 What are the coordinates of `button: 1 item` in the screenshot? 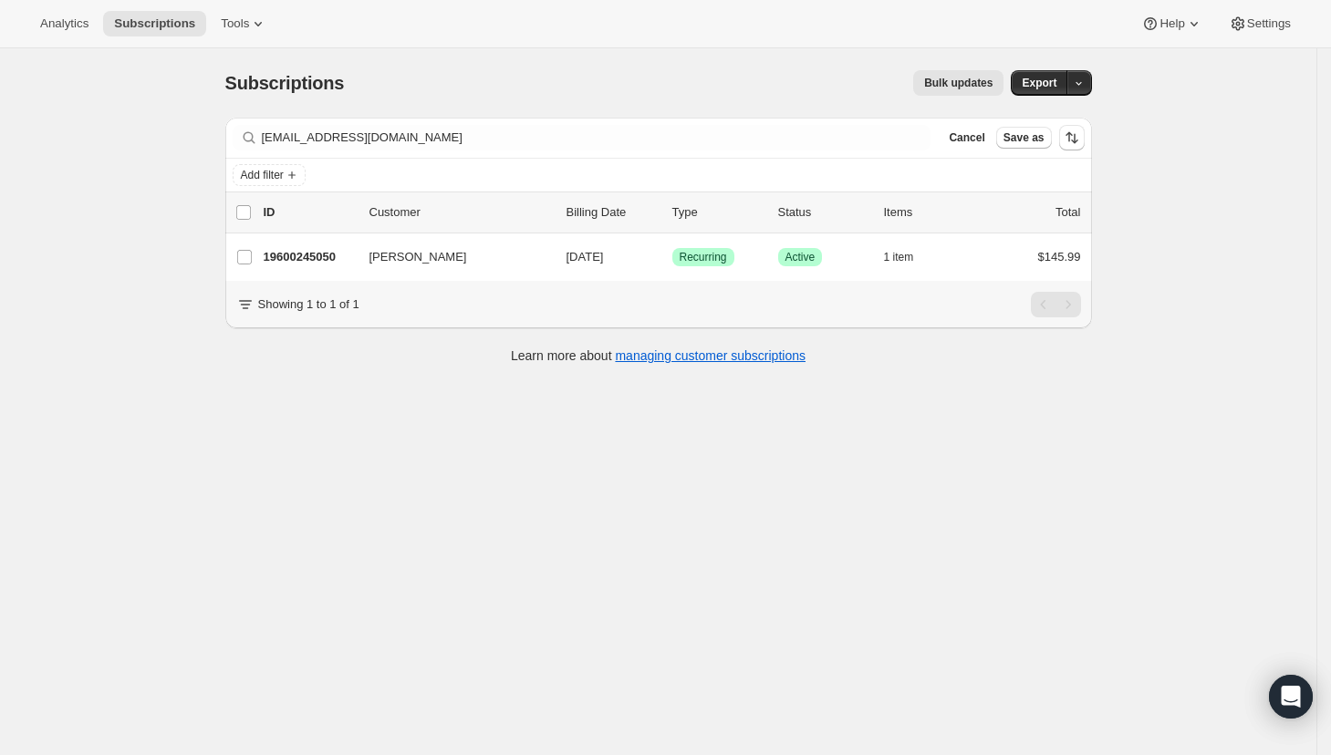 It's located at (909, 257).